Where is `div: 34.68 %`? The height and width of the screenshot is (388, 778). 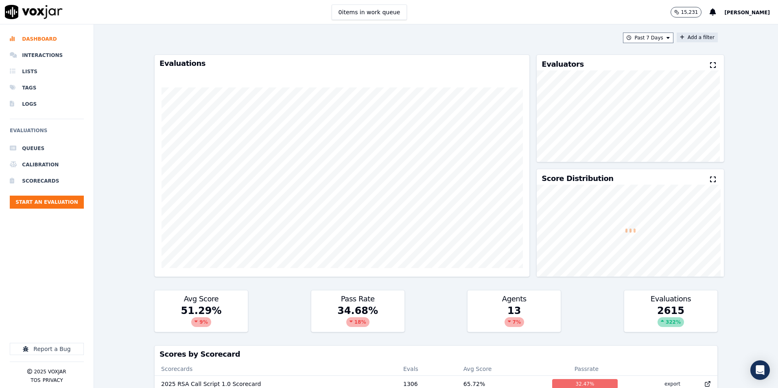 div: 34.68 % is located at coordinates (358, 318).